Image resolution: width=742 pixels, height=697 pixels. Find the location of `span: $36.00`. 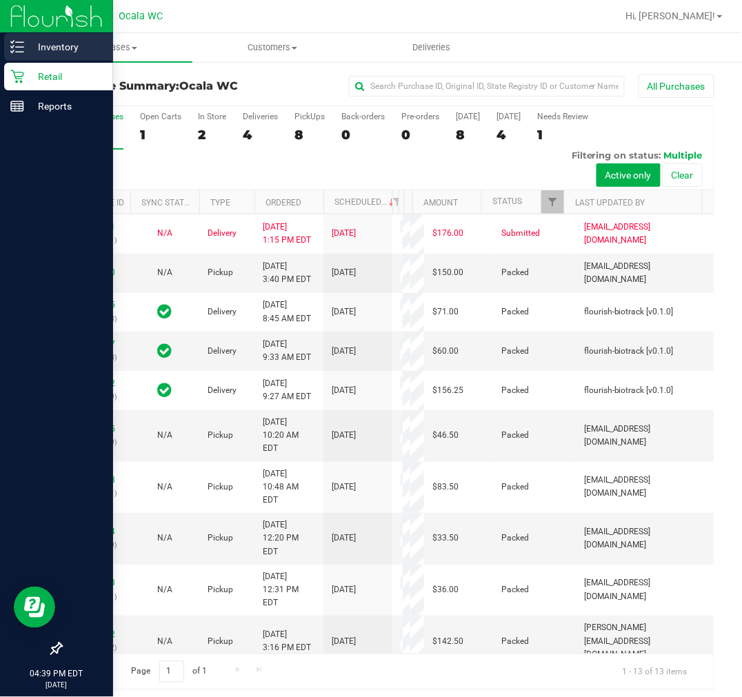

span: $36.00 is located at coordinates (446, 590).